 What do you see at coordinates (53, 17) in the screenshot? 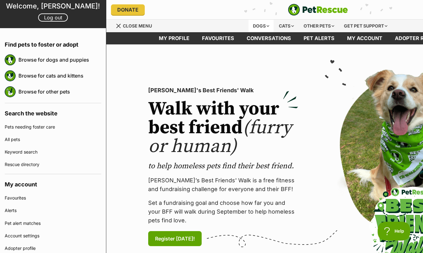
I see `a: Log out` at bounding box center [53, 17].